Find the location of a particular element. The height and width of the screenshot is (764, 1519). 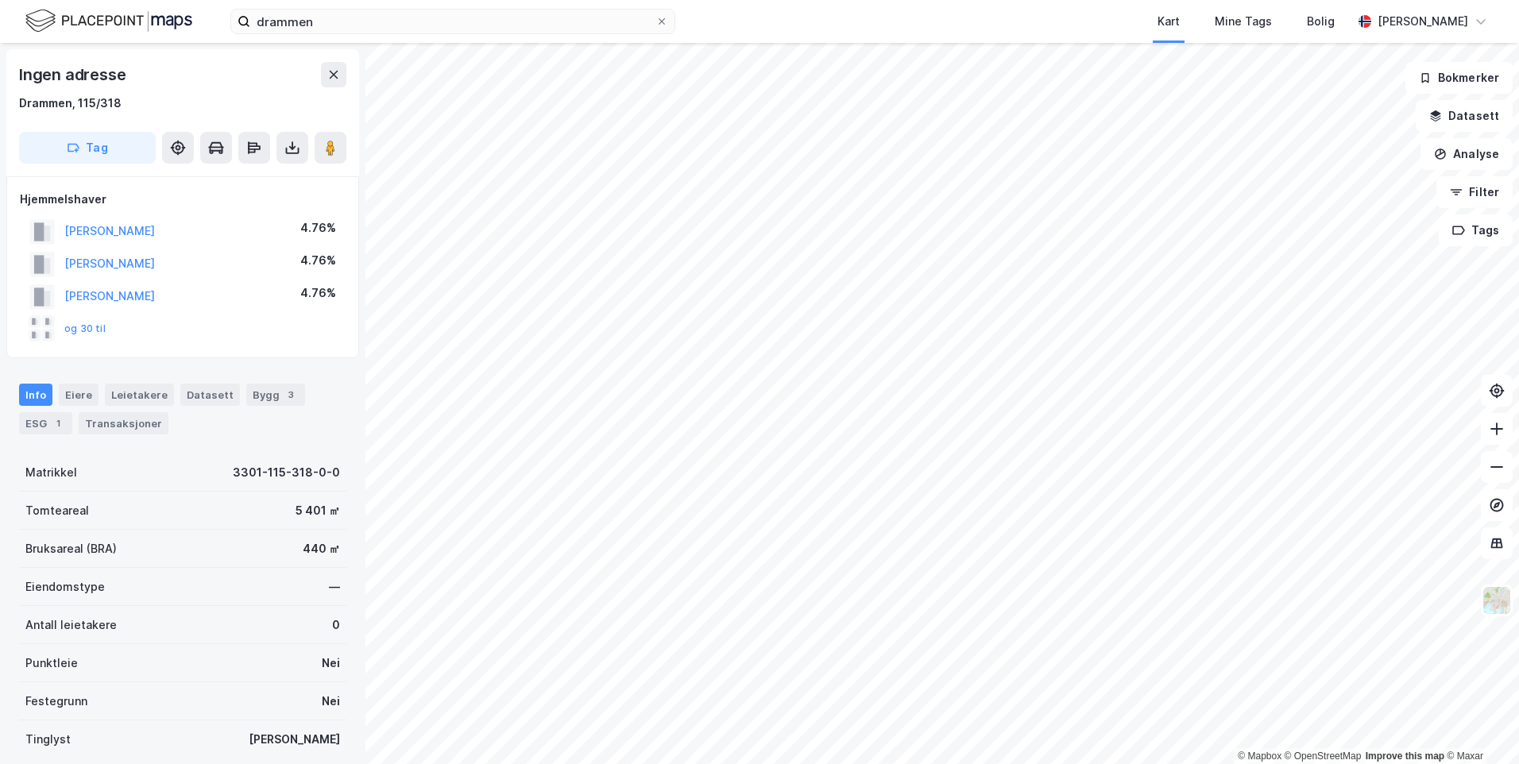

div: Drammen, 115/318 is located at coordinates (70, 103).